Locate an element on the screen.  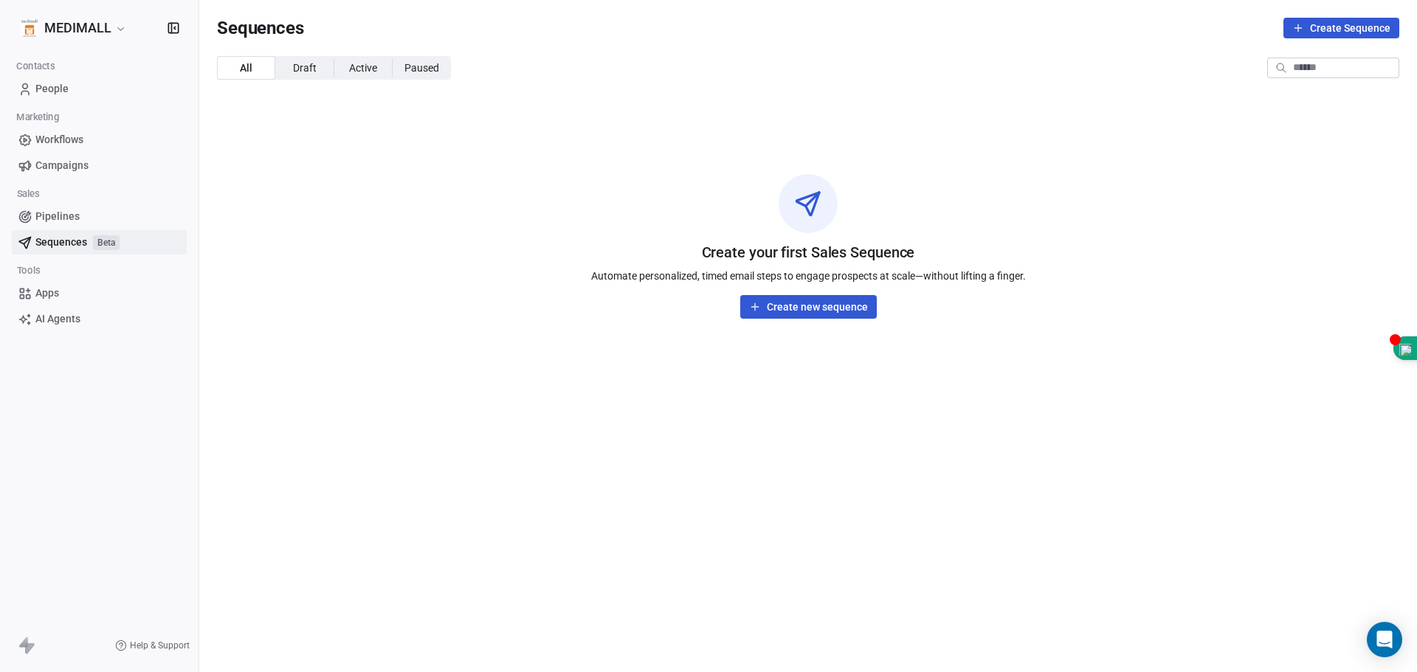
span: Contacts is located at coordinates (35, 66).